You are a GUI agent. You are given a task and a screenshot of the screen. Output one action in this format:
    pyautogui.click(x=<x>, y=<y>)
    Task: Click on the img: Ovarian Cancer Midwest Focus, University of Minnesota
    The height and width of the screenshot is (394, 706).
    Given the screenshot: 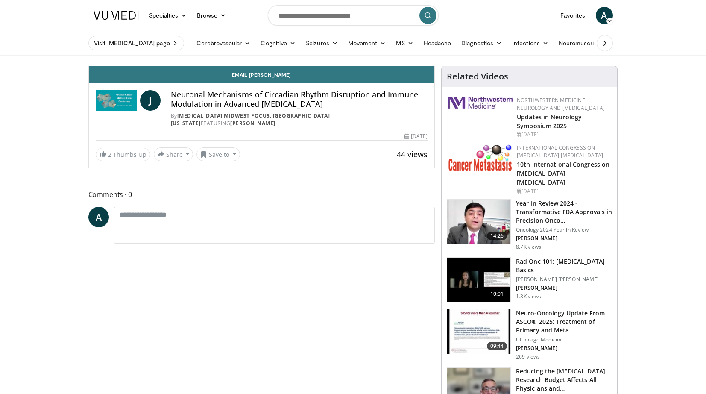 What is the action you would take?
    pyautogui.click(x=116, y=100)
    